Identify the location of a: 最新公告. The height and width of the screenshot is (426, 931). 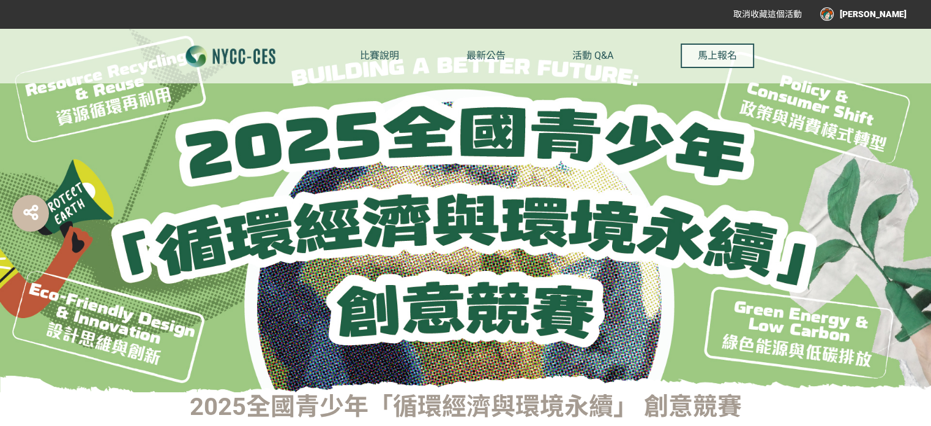
(486, 56).